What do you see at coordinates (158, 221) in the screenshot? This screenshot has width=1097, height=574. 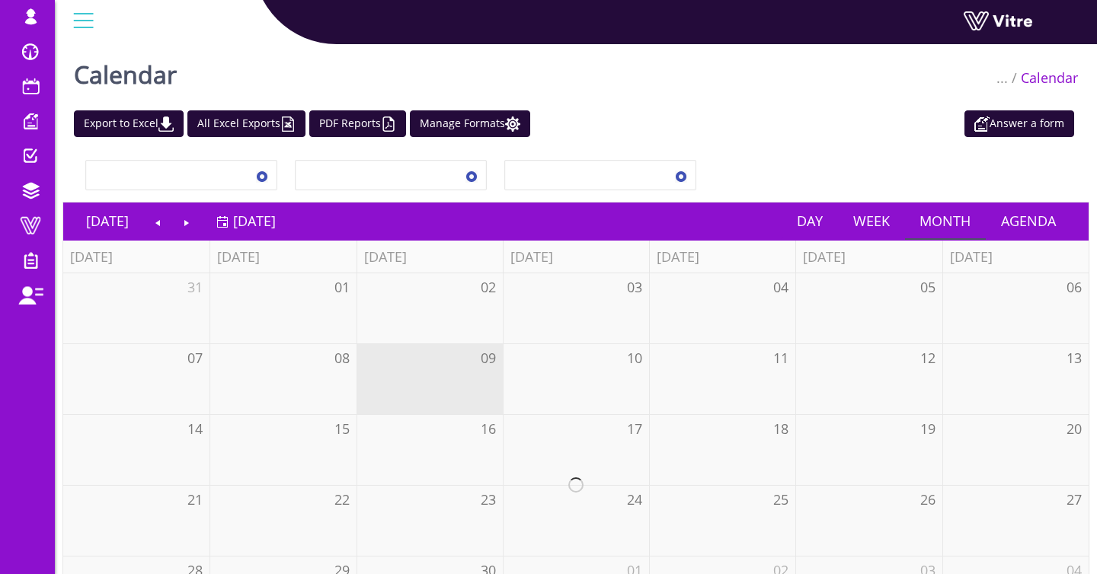 I see `a: Previous` at bounding box center [158, 221].